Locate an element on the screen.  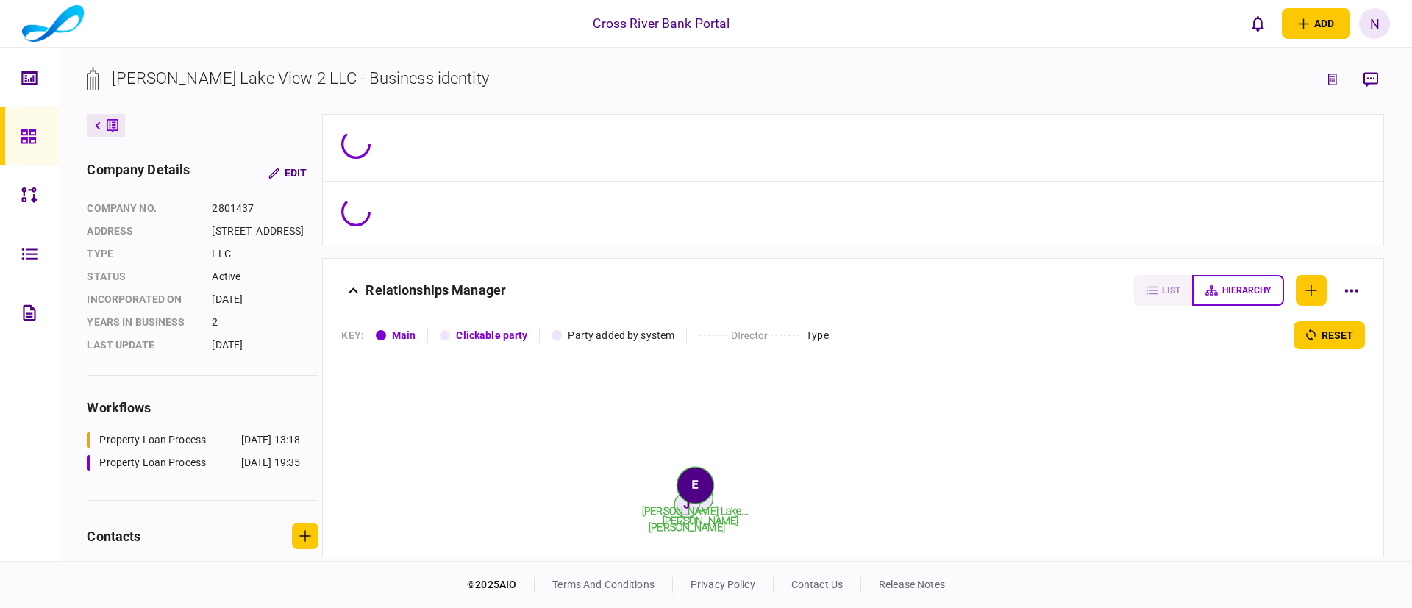
div: status is located at coordinates (142, 277).